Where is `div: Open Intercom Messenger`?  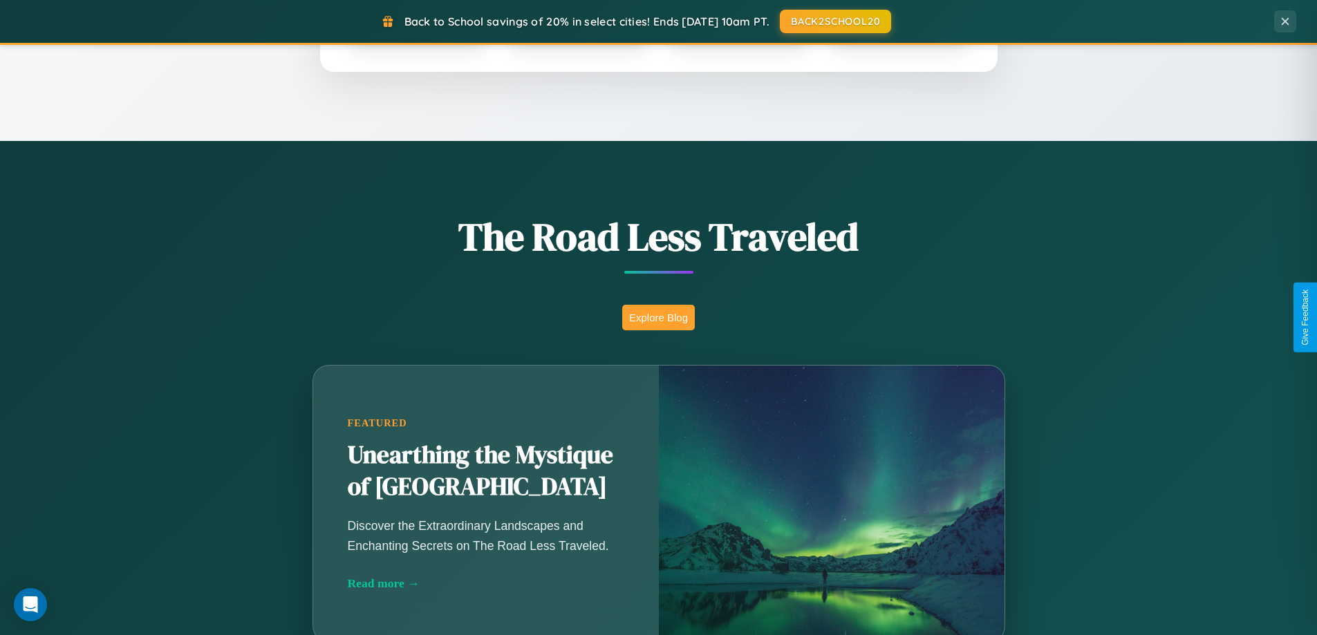
div: Open Intercom Messenger is located at coordinates (30, 605).